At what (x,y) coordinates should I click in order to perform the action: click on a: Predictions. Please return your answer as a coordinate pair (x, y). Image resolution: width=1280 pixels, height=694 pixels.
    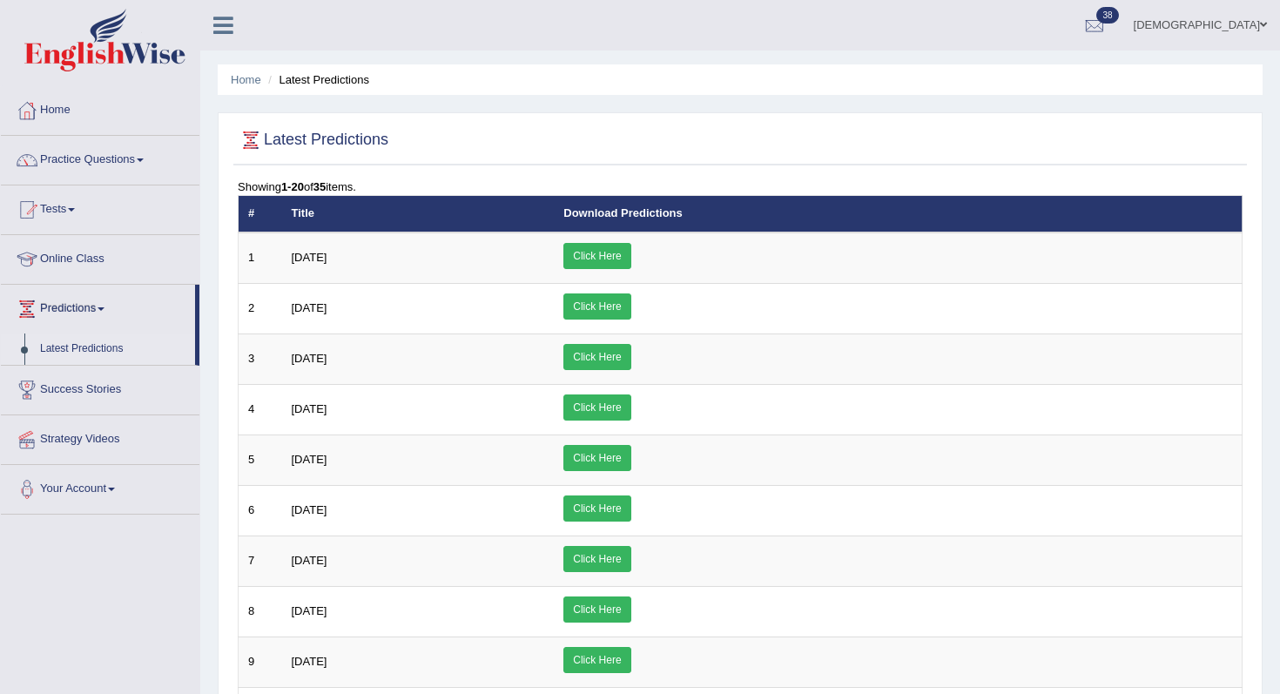
    Looking at the image, I should click on (98, 307).